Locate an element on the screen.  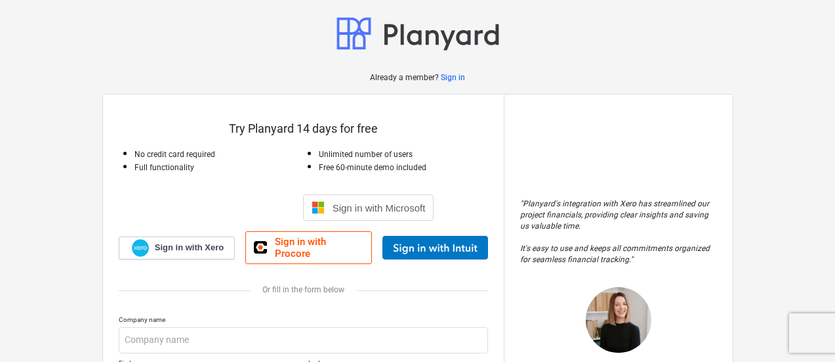
input: Company name is located at coordinates (303, 340).